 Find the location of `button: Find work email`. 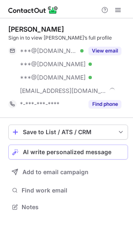

button: Find work email is located at coordinates (68, 190).